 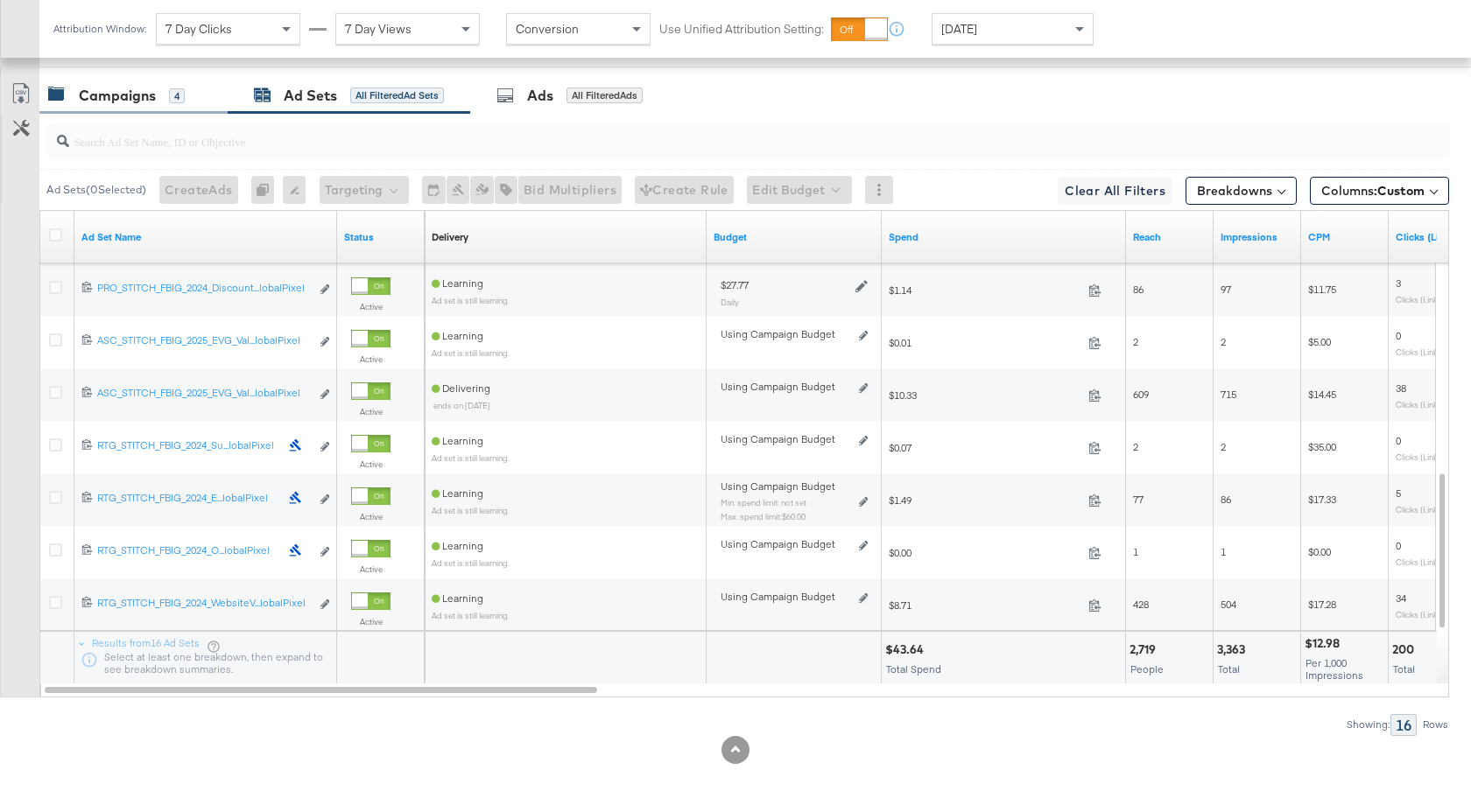 What do you see at coordinates (267, 190) in the screenshot?
I see `div: 0` at bounding box center [267, 190].